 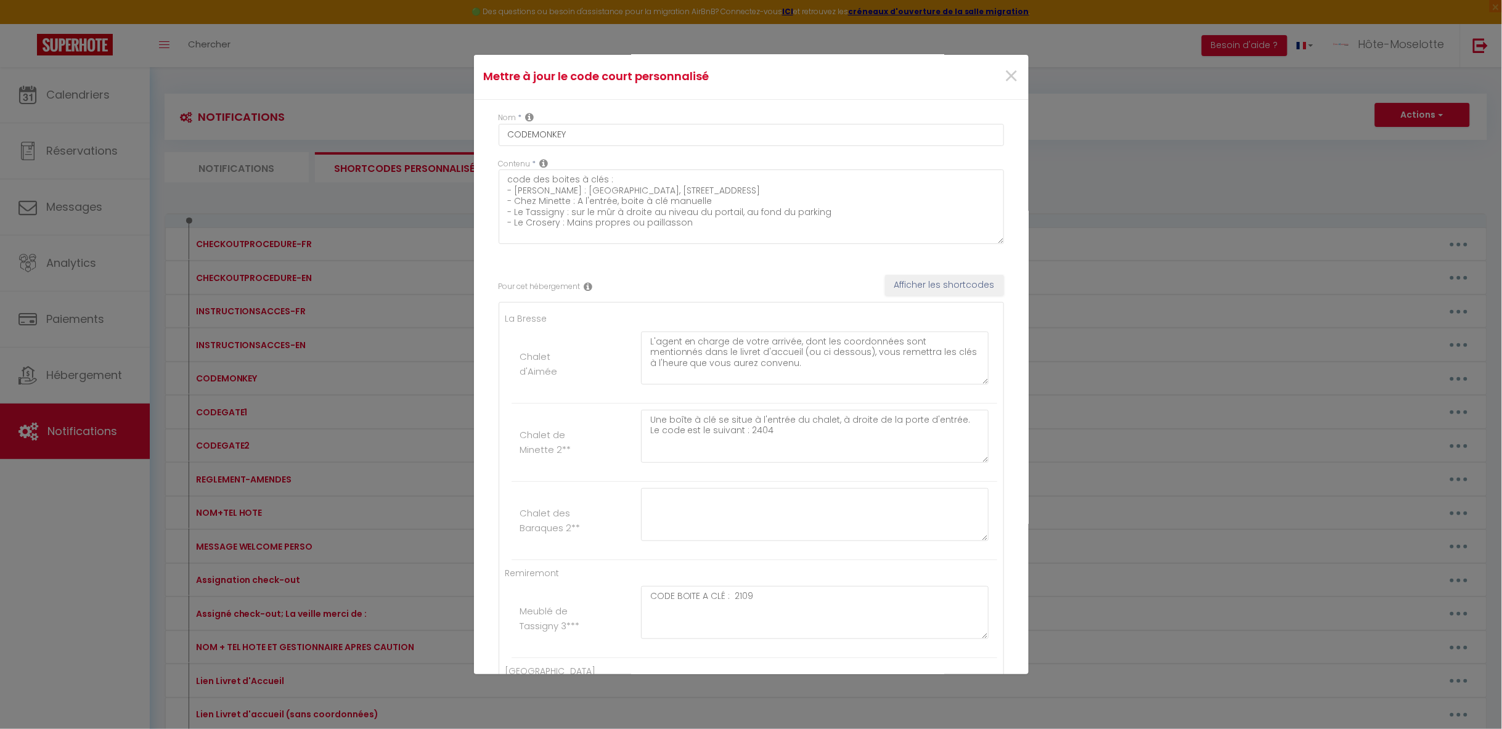 What do you see at coordinates (515, 164) in the screenshot?
I see `label: Contenu` at bounding box center [515, 164].